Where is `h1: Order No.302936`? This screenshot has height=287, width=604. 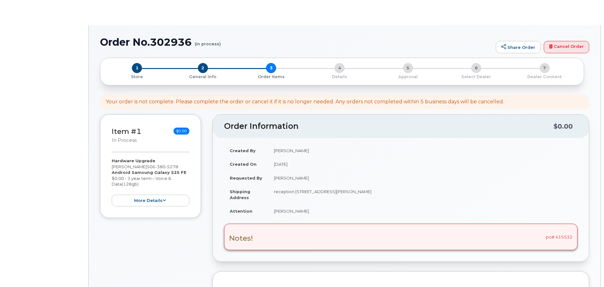 h1: Order No.302936 is located at coordinates (296, 42).